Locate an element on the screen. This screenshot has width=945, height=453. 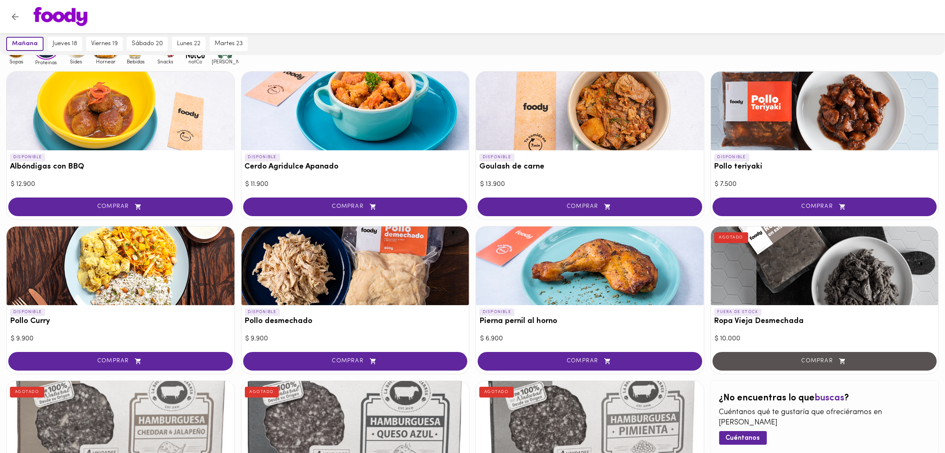
div: Ropa Vieja Desmechada is located at coordinates (825, 266).